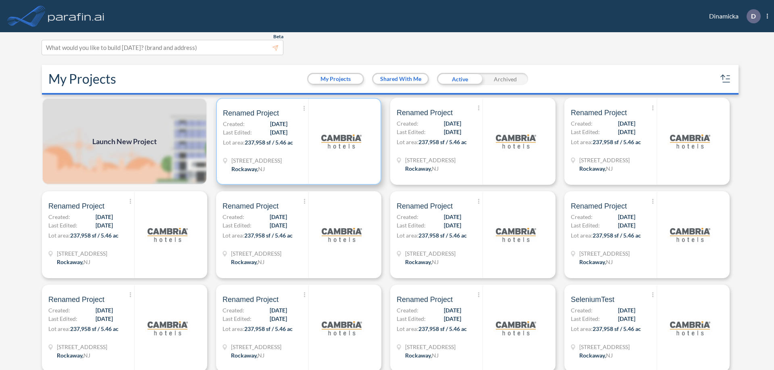 The image size is (774, 370). I want to click on button: Shared With Me, so click(400, 79).